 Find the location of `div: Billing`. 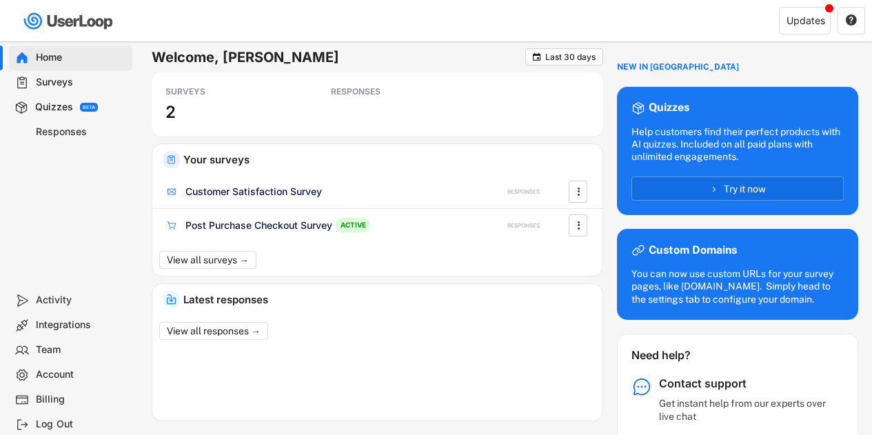

div: Billing is located at coordinates (81, 399).